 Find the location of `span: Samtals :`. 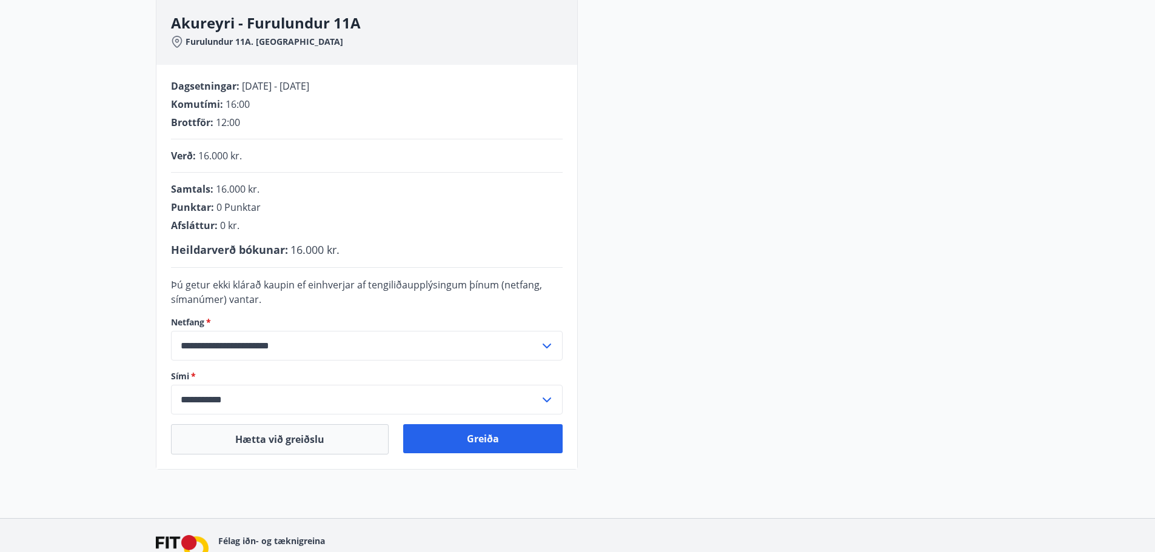

span: Samtals : is located at coordinates (192, 189).